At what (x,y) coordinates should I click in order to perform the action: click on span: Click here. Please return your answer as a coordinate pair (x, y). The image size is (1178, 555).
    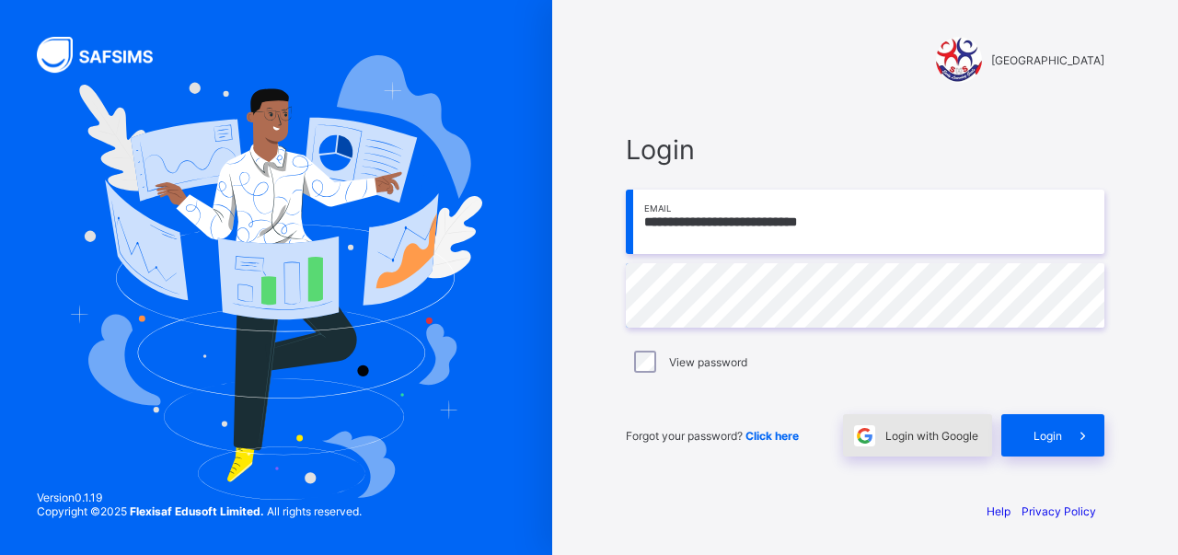
    Looking at the image, I should click on (772, 435).